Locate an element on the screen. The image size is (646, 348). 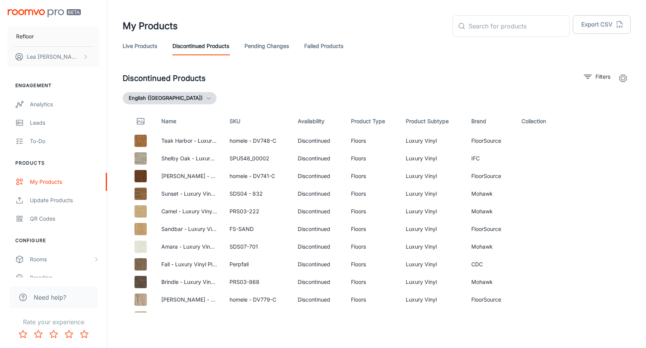
td: SDS04 - 832 is located at coordinates (257, 194).